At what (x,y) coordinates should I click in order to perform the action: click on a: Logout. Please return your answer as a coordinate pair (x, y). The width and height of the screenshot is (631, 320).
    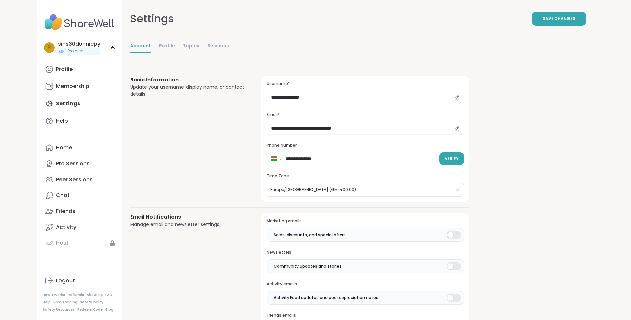
    Looking at the image, I should click on (79, 280).